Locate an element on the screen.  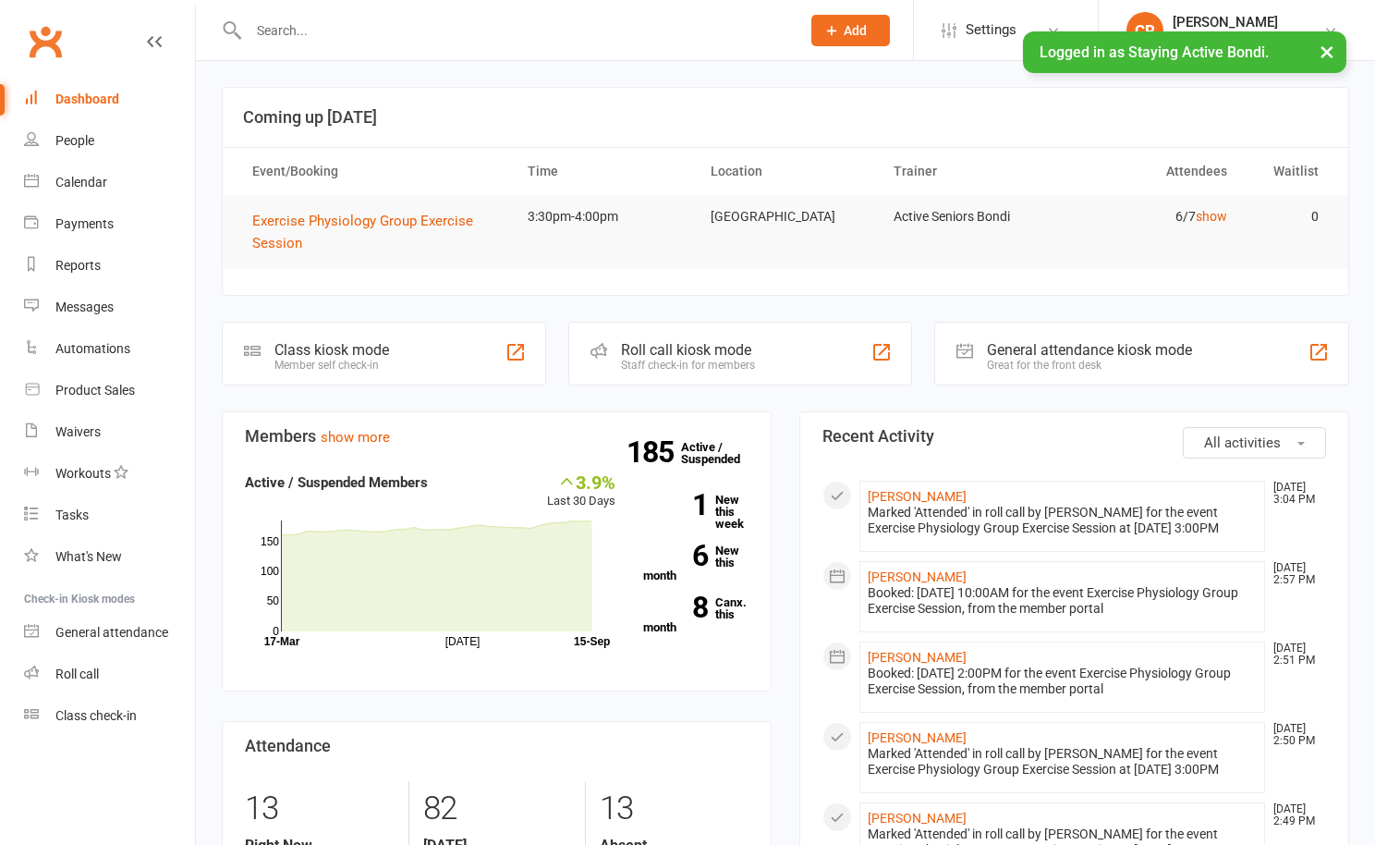
th: Attendees is located at coordinates (1151, 171).